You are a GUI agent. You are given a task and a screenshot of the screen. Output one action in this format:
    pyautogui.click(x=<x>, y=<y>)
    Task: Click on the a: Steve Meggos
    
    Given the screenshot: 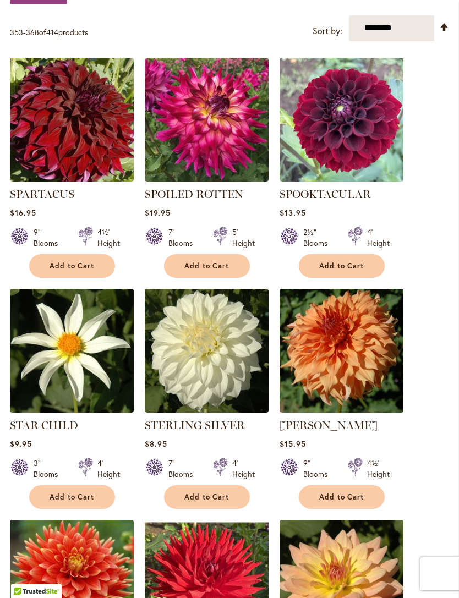 What is the action you would take?
    pyautogui.click(x=341, y=409)
    